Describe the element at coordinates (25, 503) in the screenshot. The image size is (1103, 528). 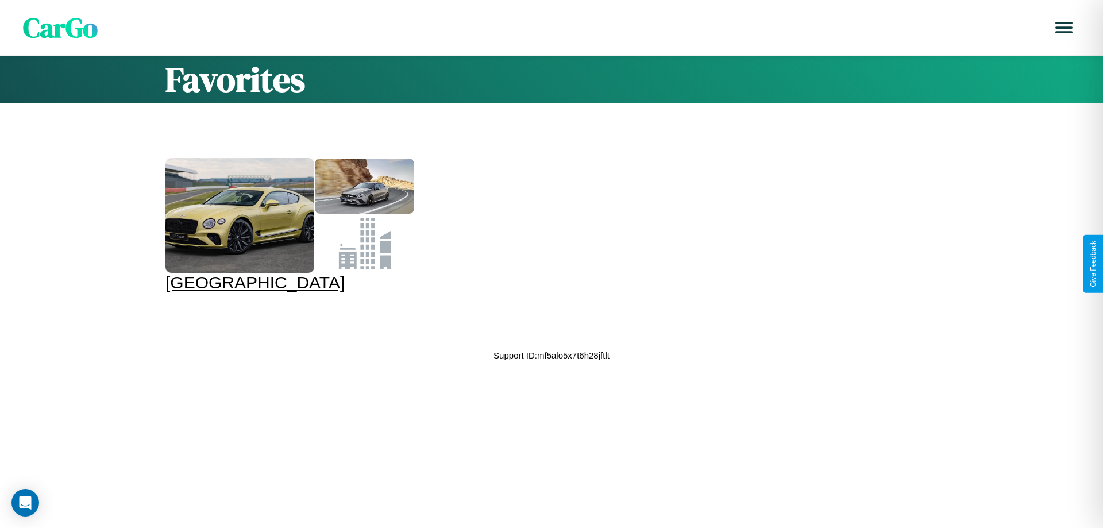
I see `div: Open Intercom Messenger` at that location.